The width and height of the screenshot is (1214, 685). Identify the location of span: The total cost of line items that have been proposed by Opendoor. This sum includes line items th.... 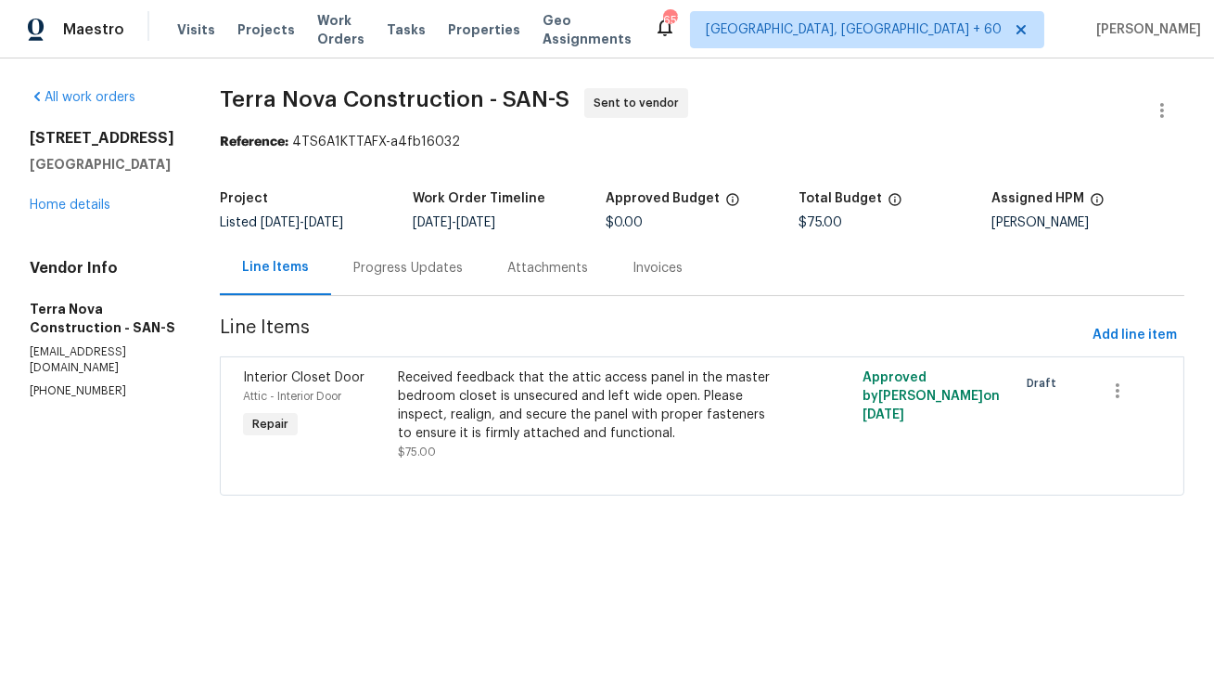
(895, 204).